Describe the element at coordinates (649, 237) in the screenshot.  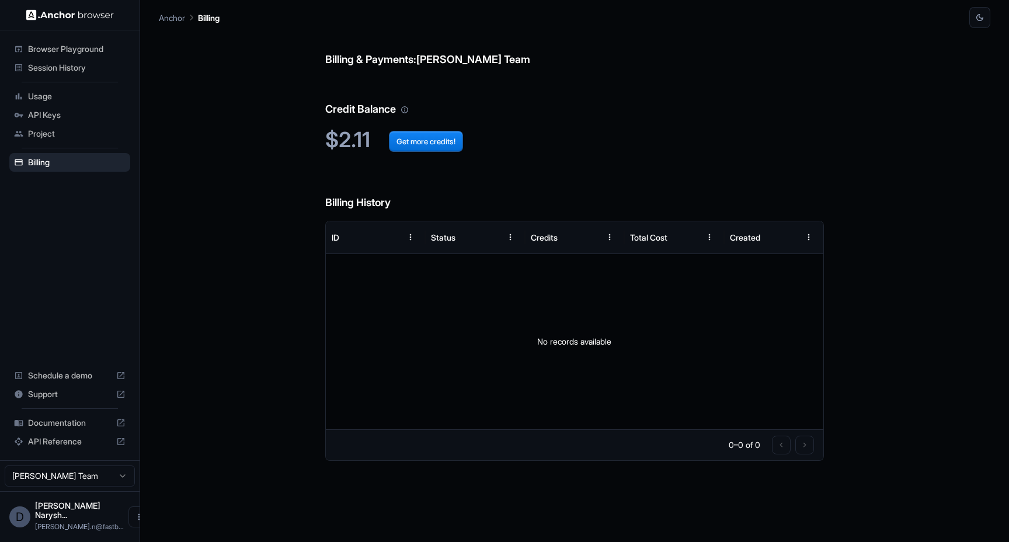
I see `div: Total Cost` at that location.